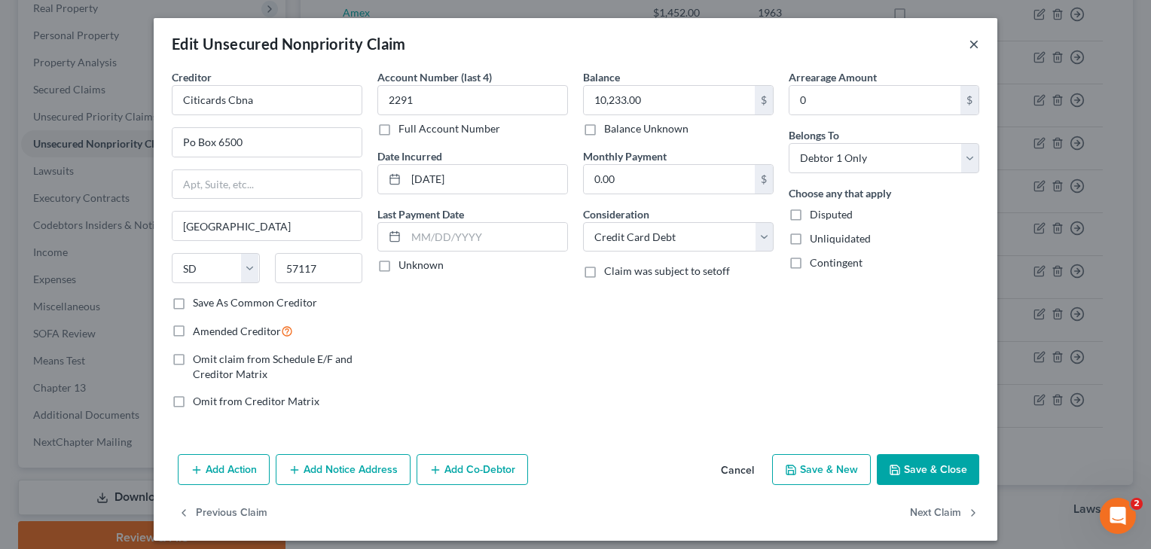  Describe the element at coordinates (1137, 504) in the screenshot. I see `span: 2` at that location.